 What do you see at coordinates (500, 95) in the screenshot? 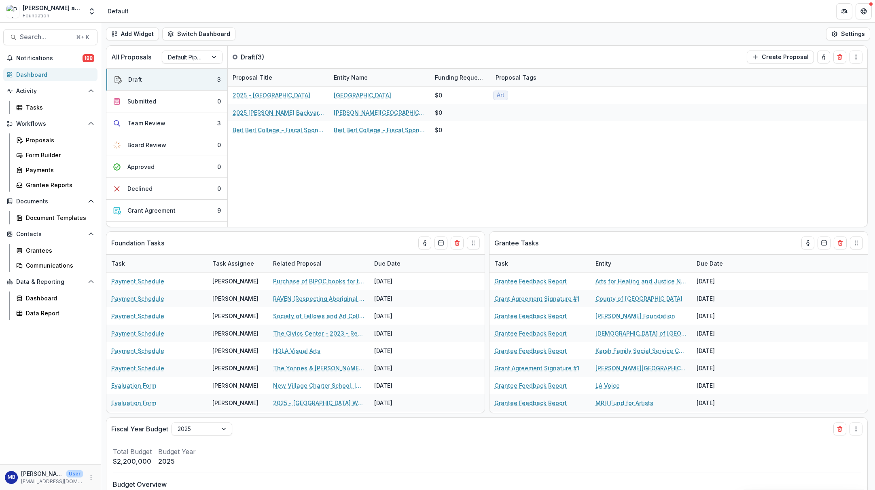
I see `span: Art` at bounding box center [500, 95].